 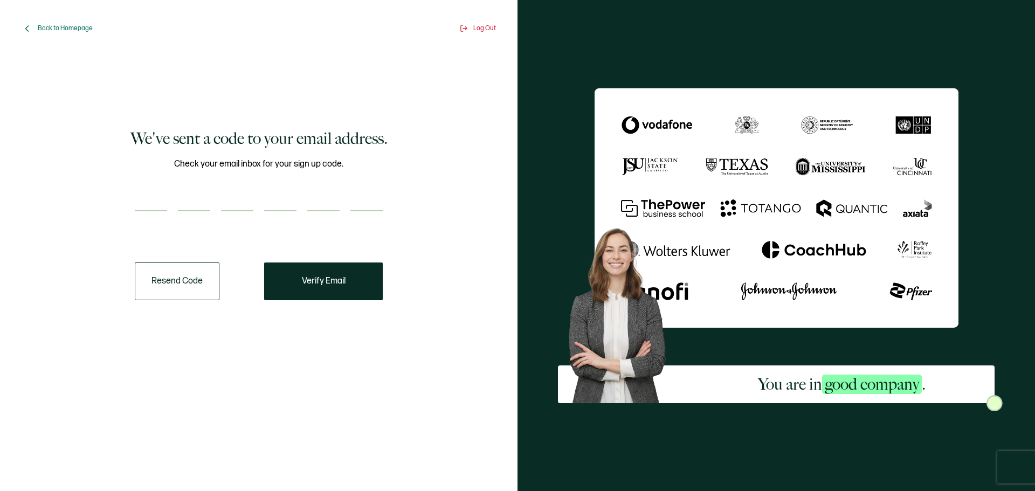 What do you see at coordinates (995, 403) in the screenshot?
I see `img: Sertifier Signup` at bounding box center [995, 403].